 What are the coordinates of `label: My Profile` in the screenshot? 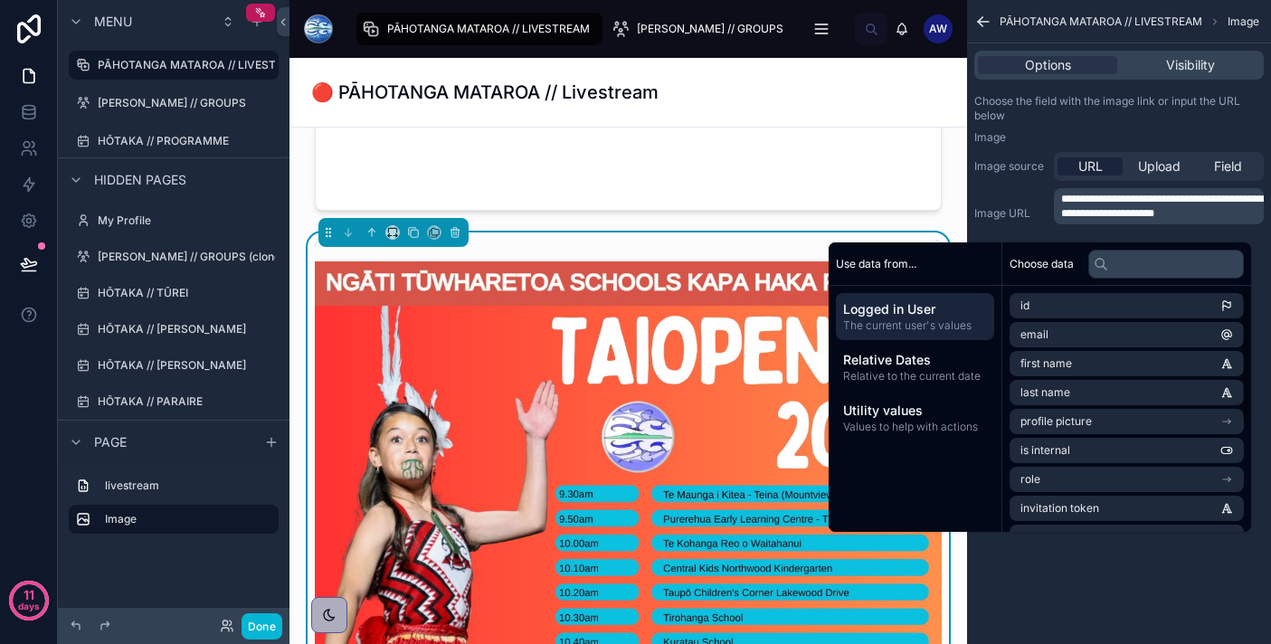 It's located at (186, 221).